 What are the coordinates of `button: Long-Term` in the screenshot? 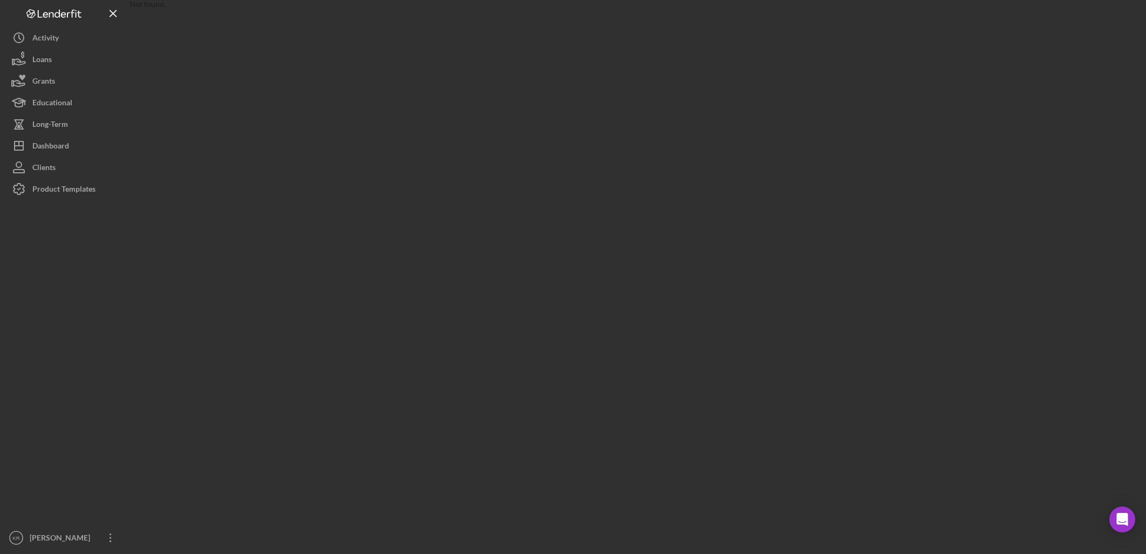 It's located at (65, 124).